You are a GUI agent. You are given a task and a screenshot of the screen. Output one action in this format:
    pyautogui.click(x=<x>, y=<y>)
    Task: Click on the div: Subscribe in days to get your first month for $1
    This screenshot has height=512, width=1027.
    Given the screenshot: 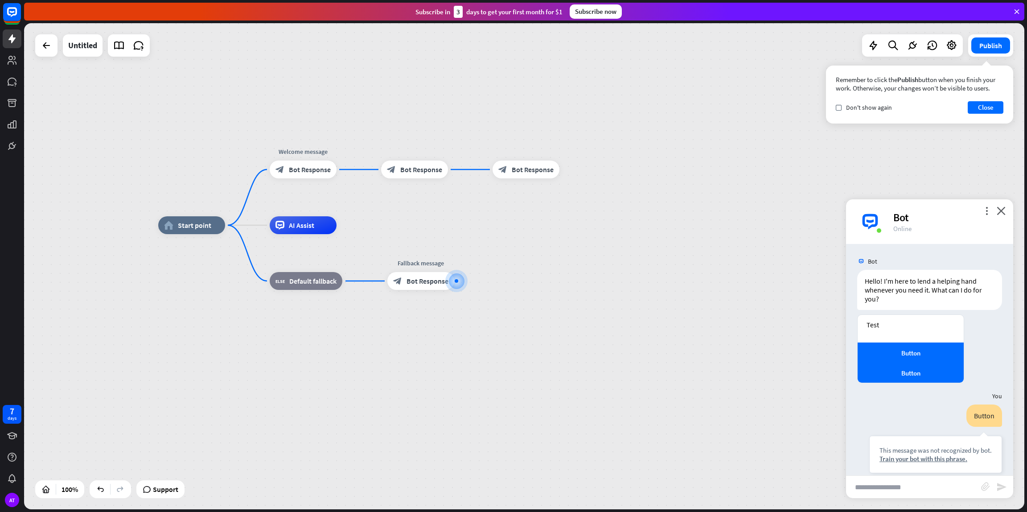 What is the action you would take?
    pyautogui.click(x=489, y=12)
    